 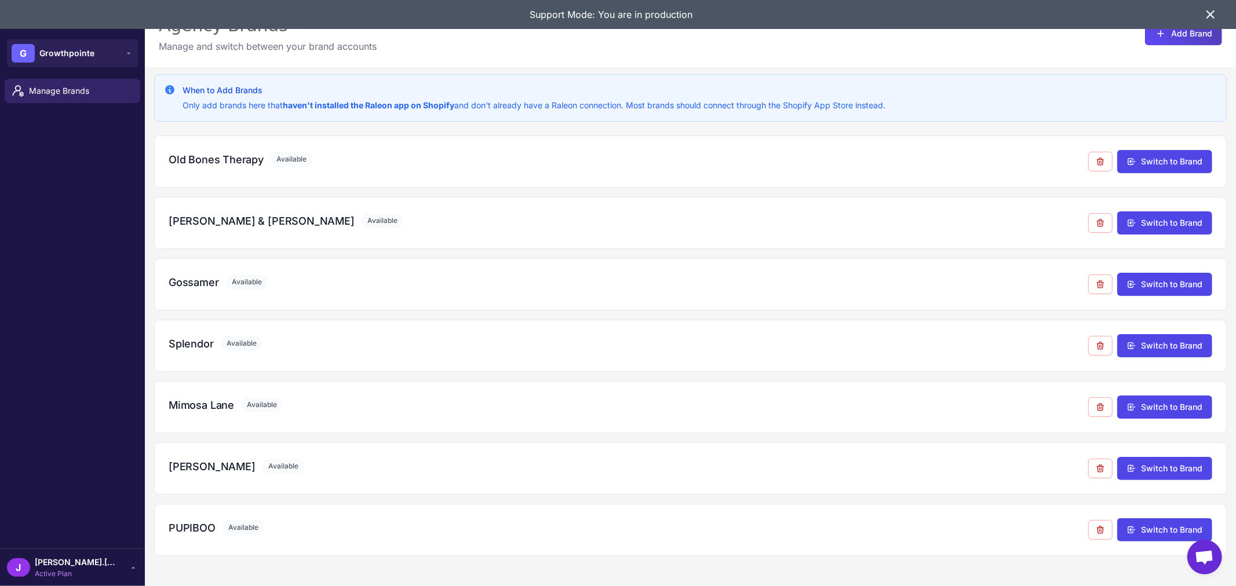 I want to click on span: Manage Brands, so click(x=80, y=91).